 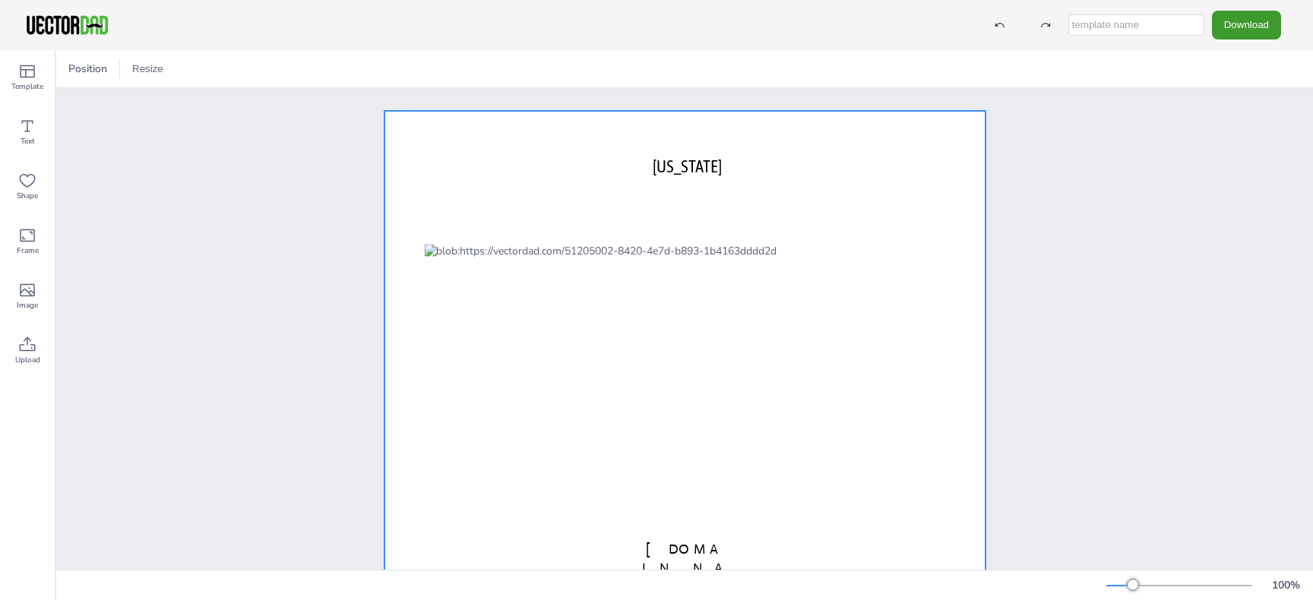 What do you see at coordinates (1286, 585) in the screenshot?
I see `div: 100 %` at bounding box center [1286, 585].